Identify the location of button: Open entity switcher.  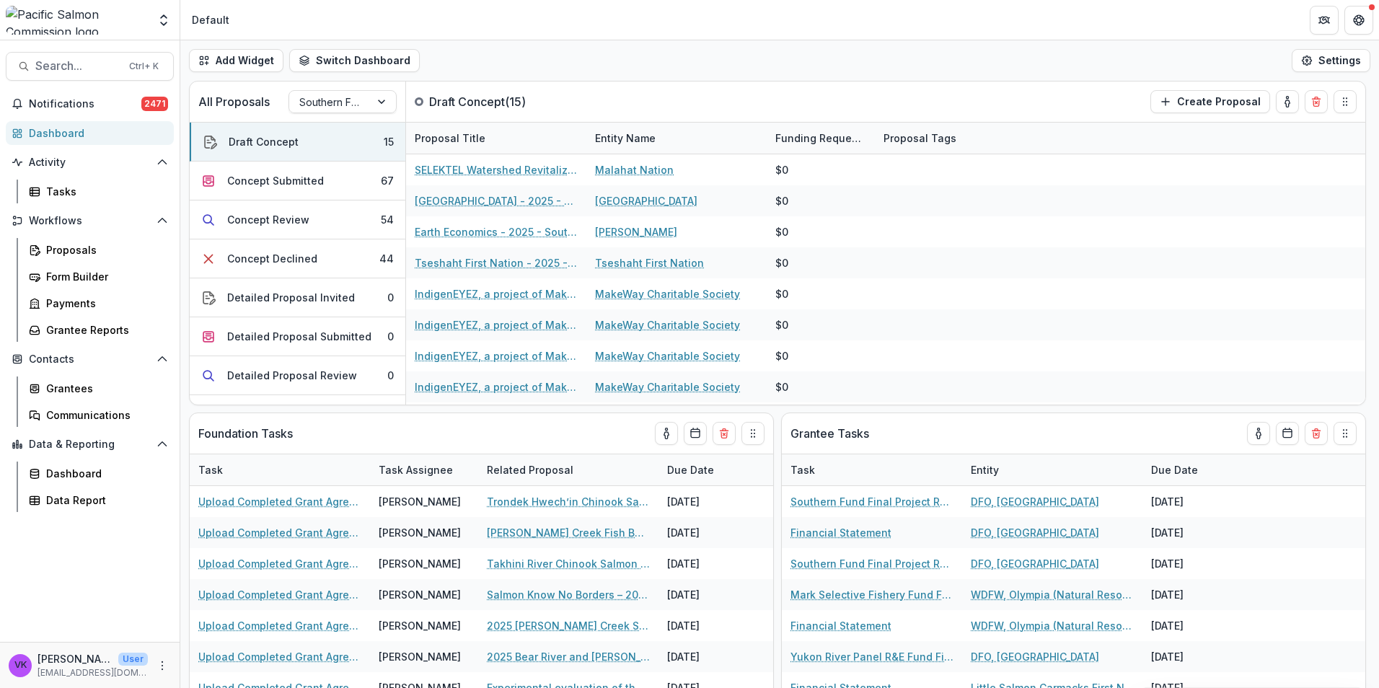
(164, 20).